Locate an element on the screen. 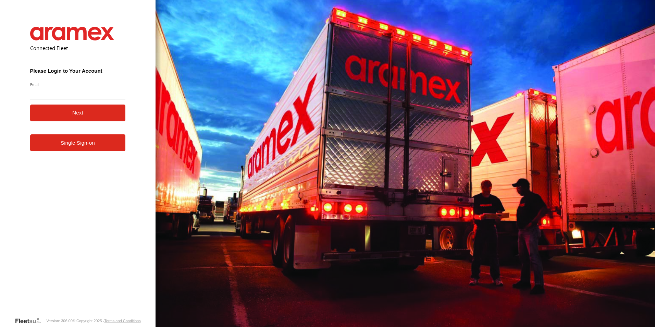 Image resolution: width=655 pixels, height=327 pixels. h2: Connected Fleet is located at coordinates (78, 48).